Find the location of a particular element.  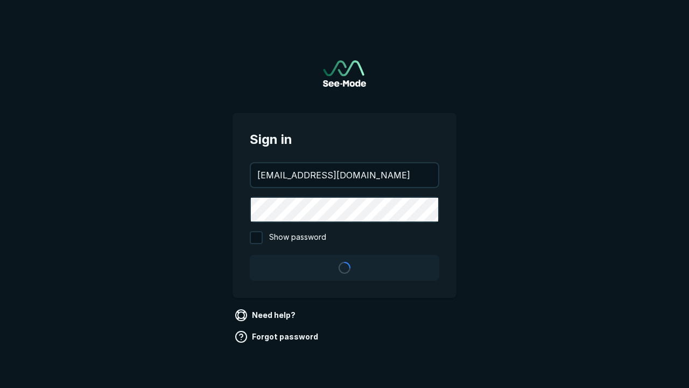

a: Go to sign in is located at coordinates (345, 73).